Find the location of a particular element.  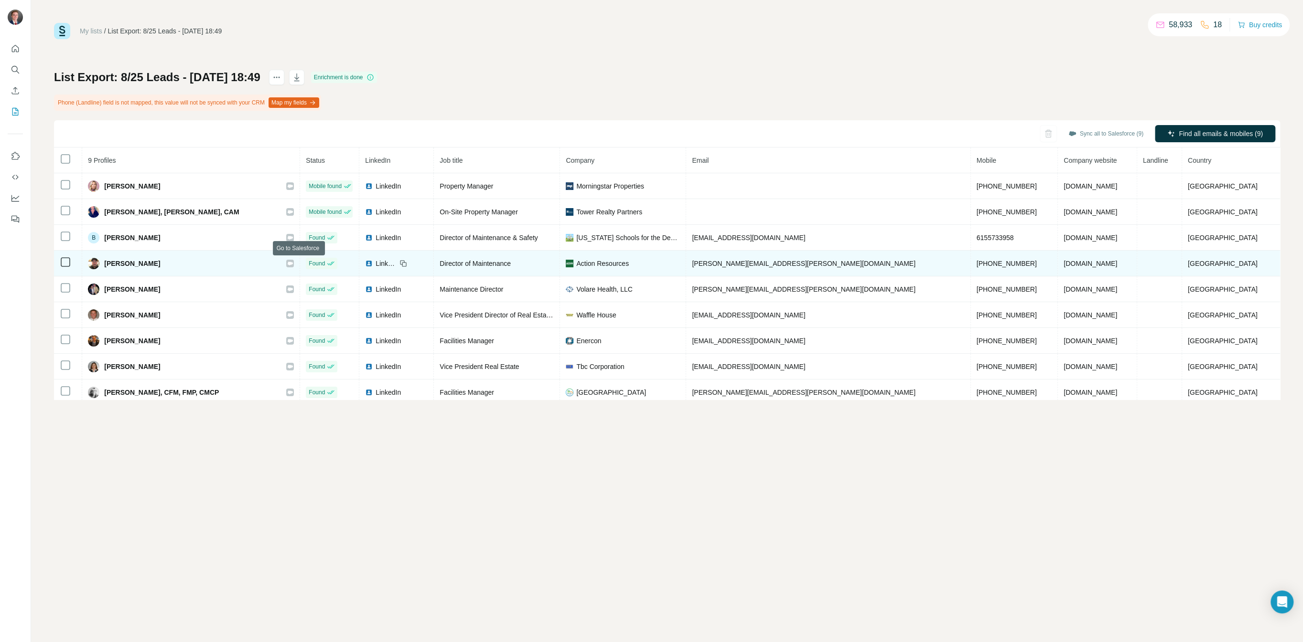

span: Director of Maintenance & Safety is located at coordinates (488, 238).